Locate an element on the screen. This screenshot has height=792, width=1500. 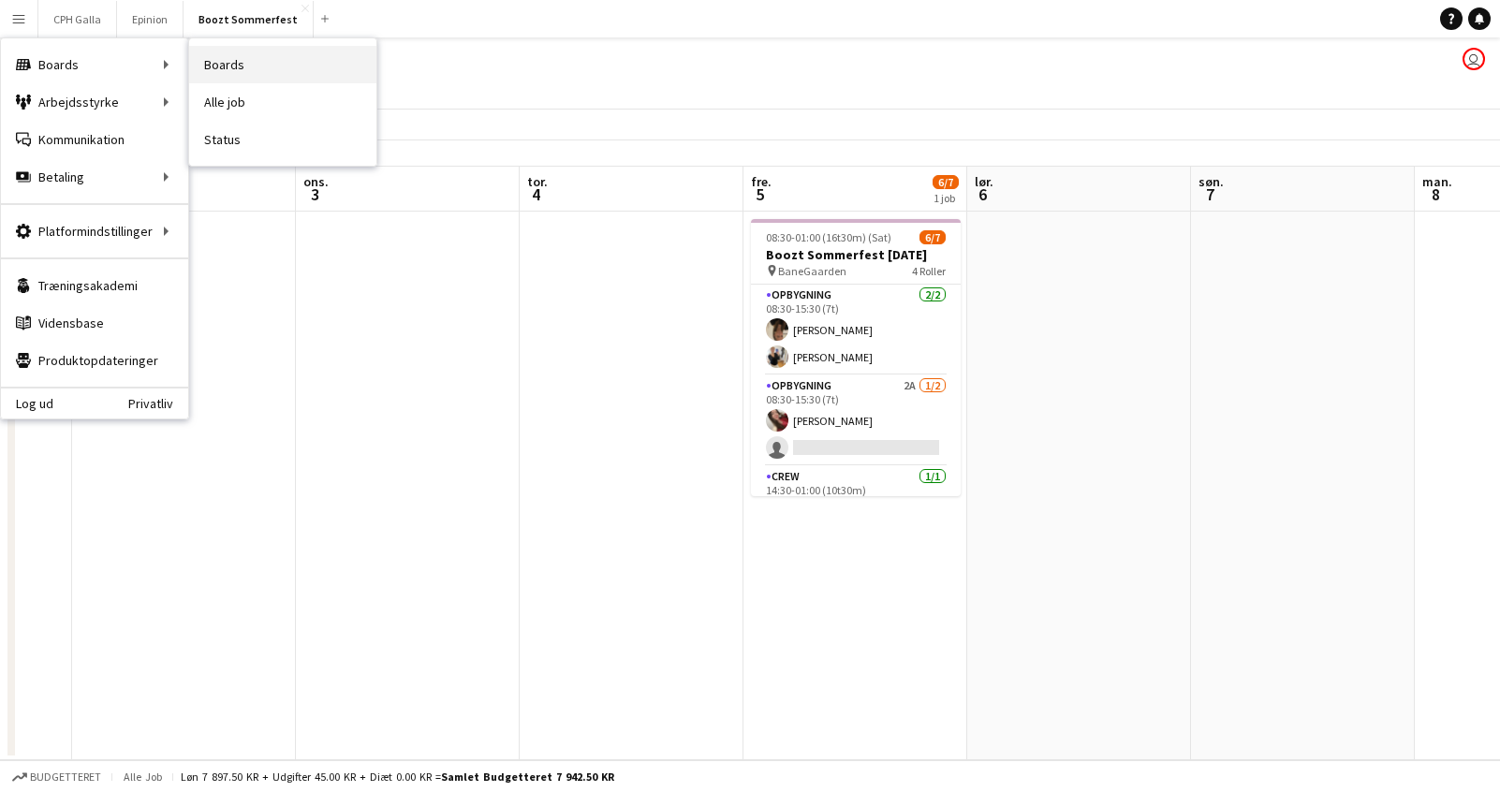
div: Betaling is located at coordinates (95, 177).